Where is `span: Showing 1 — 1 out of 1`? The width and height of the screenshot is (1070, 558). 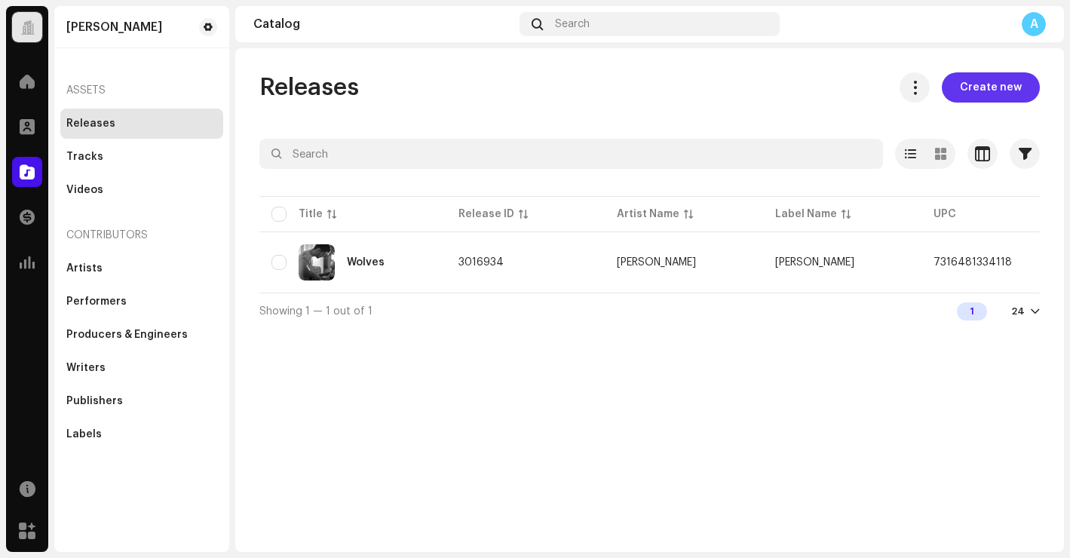 span: Showing 1 — 1 out of 1 is located at coordinates (316, 311).